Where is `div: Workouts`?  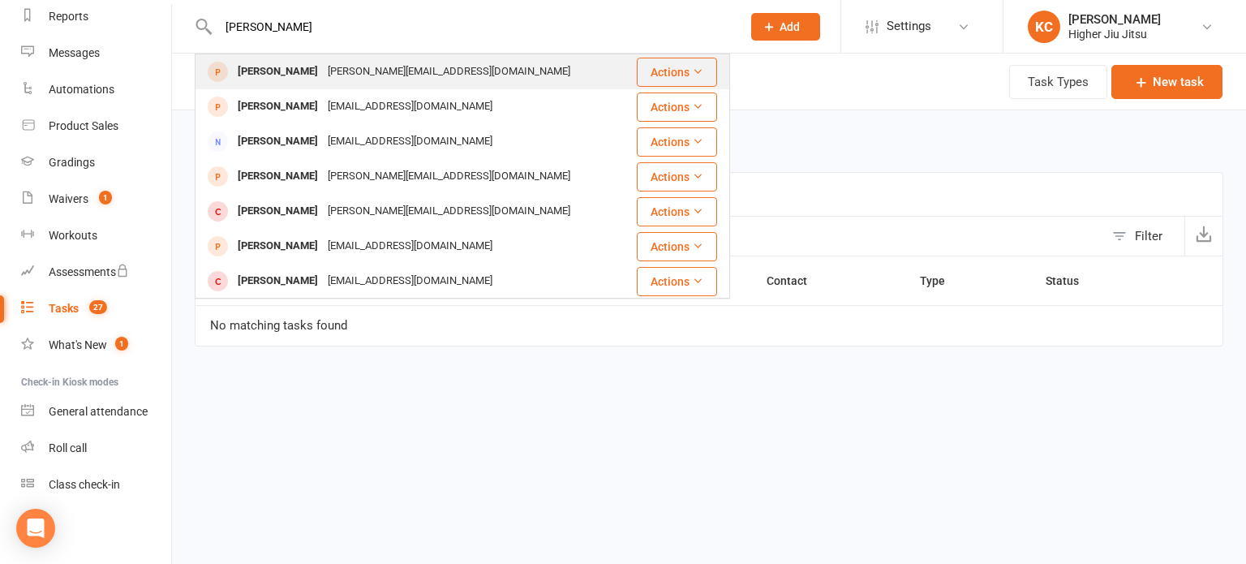
div: Workouts is located at coordinates (73, 235).